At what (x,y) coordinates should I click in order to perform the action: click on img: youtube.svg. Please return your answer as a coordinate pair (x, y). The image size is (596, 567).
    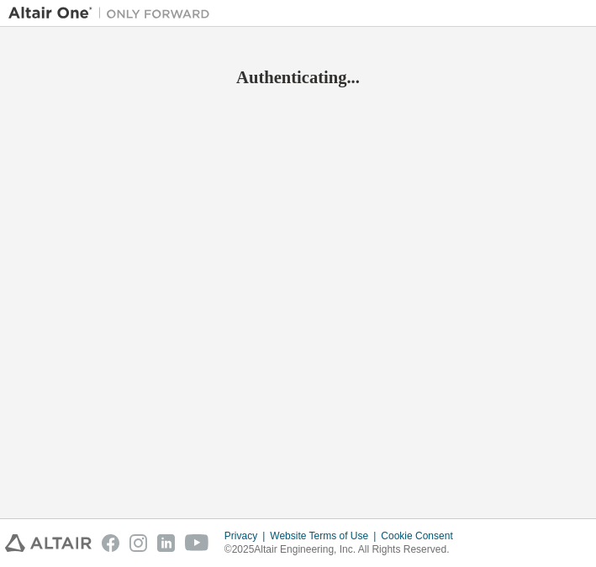
    Looking at the image, I should click on (197, 543).